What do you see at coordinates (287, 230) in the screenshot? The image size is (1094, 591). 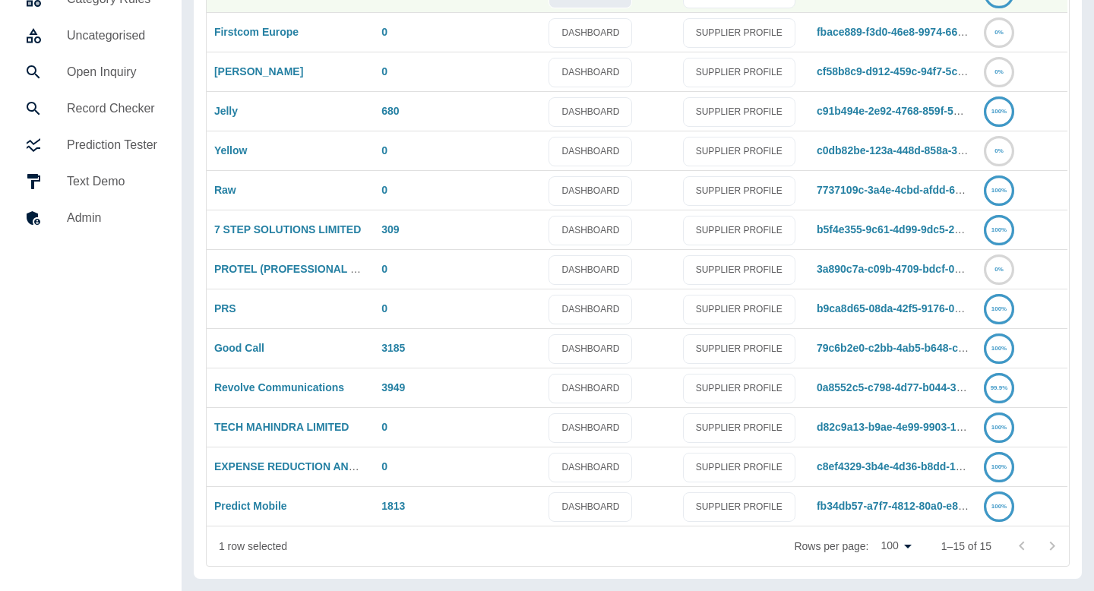 I see `a: 7 STEP SOLUTIONS LIMITED` at bounding box center [287, 230].